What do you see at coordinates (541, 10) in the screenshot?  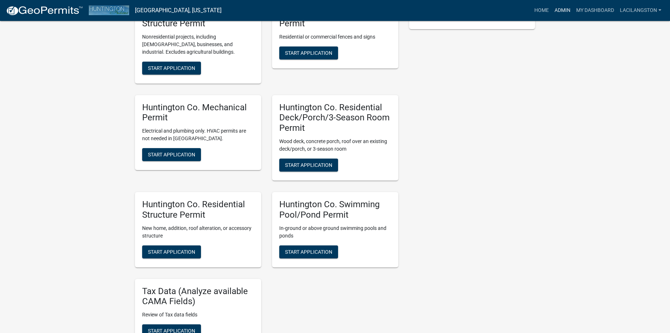 I see `a: Home` at bounding box center [541, 10].